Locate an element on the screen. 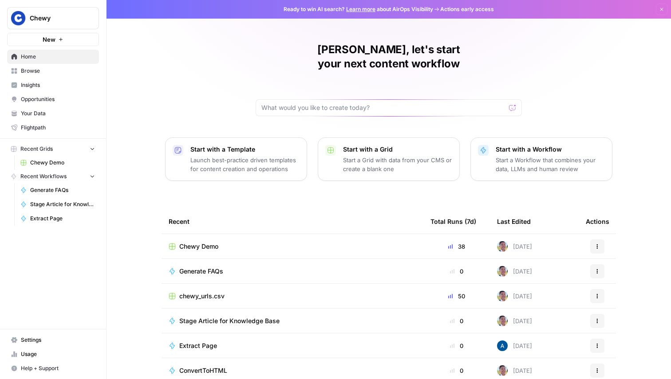 The height and width of the screenshot is (379, 671). button: Start with a GridStart a Grid with data from your CMS or create a blank one is located at coordinates (389, 159).